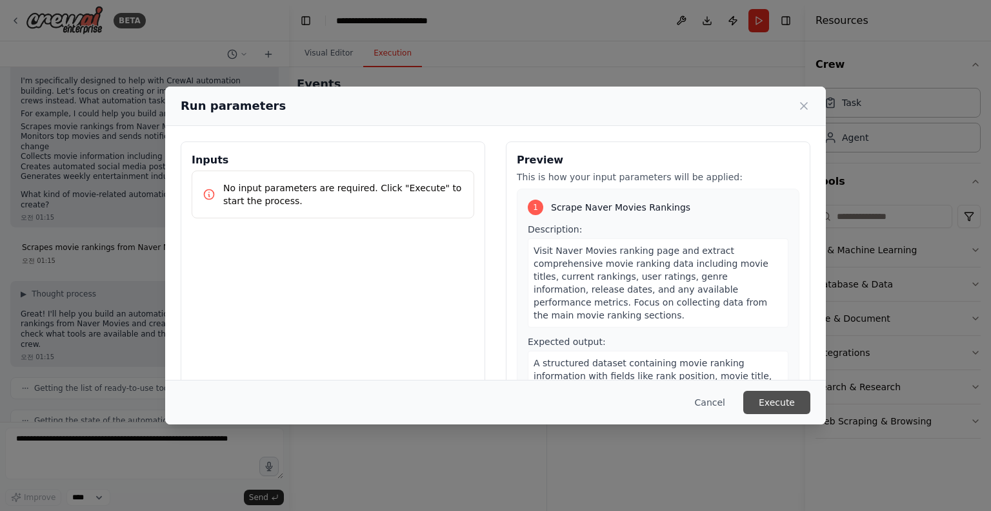 The image size is (991, 511). Describe the element at coordinates (343, 194) in the screenshot. I see `p: No input parameters are required. Click "Execute" to start the process.` at that location.